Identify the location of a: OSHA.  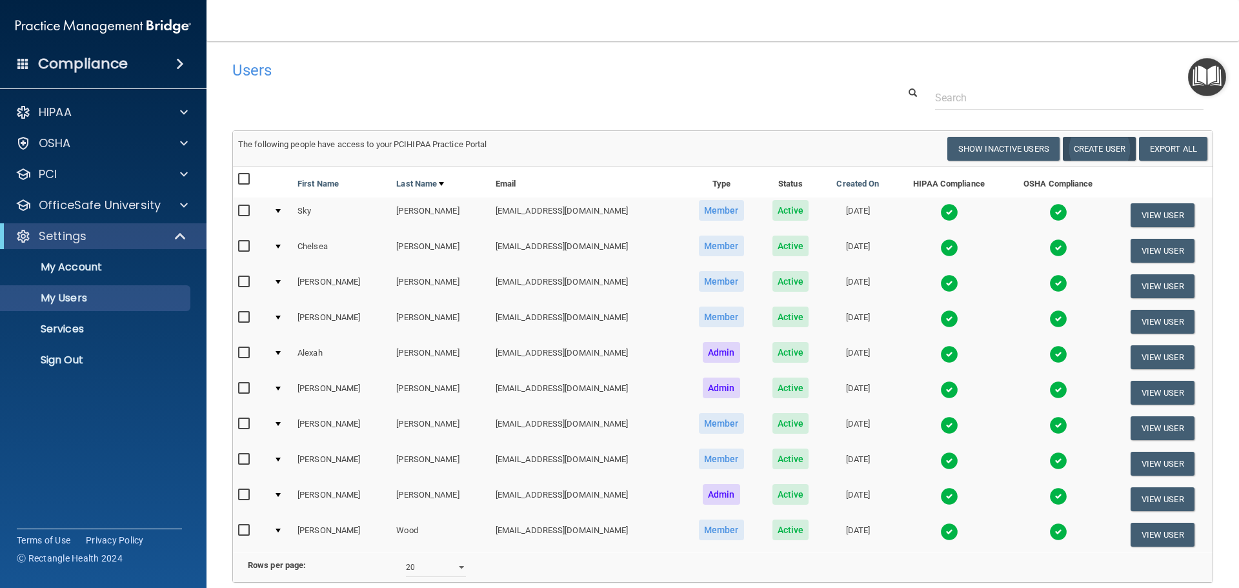
(101, 143).